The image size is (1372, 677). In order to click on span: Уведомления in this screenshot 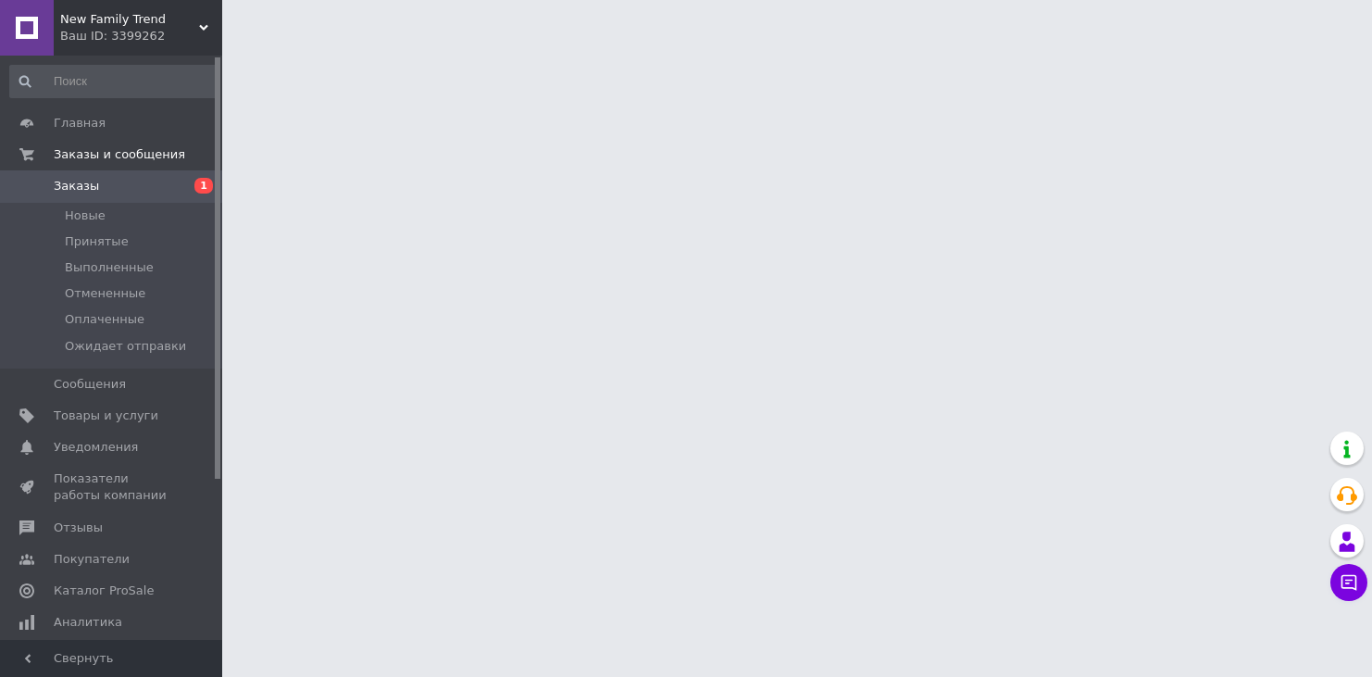, I will do `click(95, 447)`.